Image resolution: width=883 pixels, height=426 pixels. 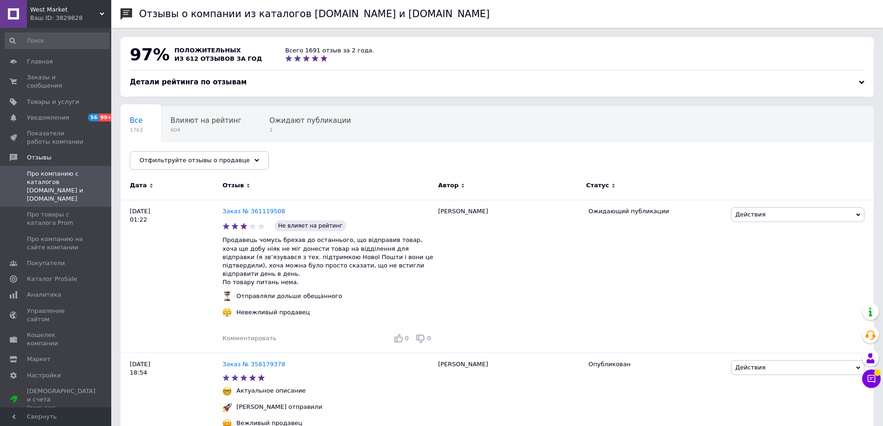 I want to click on div: Детали рейтинга по отзывам, so click(x=497, y=82).